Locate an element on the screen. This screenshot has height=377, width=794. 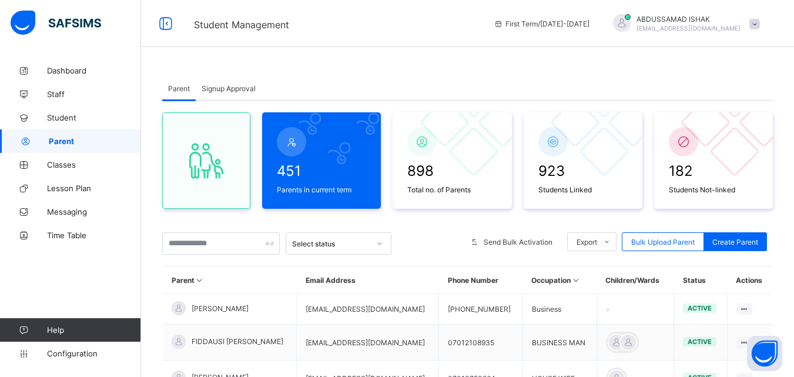
span: Configuration is located at coordinates (93, 353).